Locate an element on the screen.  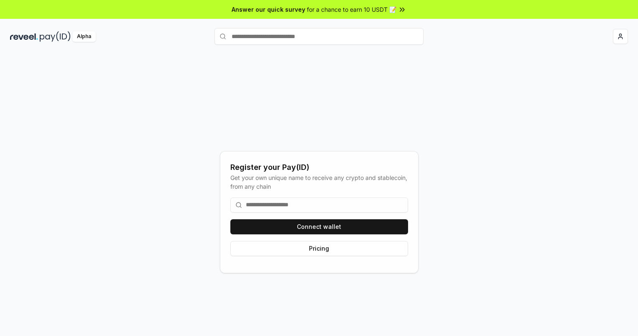
span: Answer our quick survey is located at coordinates (268, 9).